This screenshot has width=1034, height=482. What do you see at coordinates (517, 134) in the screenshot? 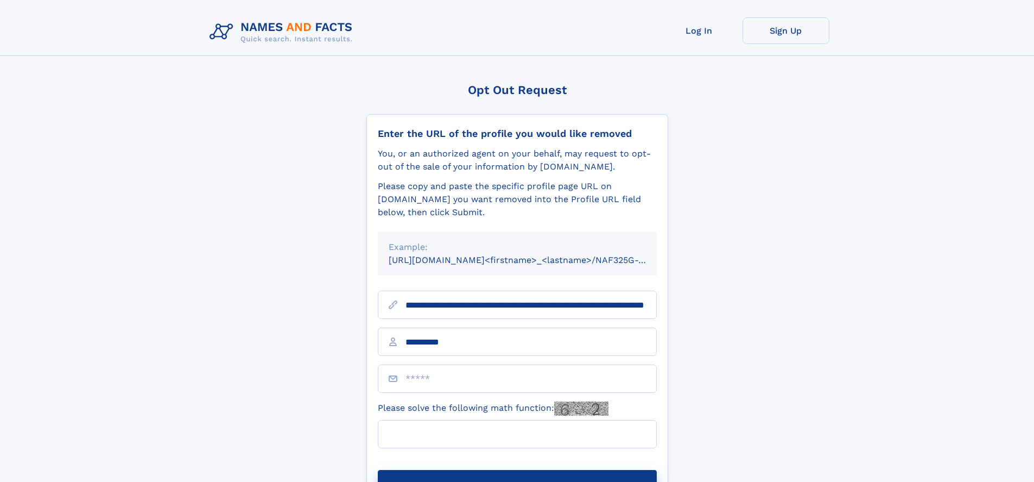
I see `div: Enter the URL of the profile you would like removed` at bounding box center [517, 134].